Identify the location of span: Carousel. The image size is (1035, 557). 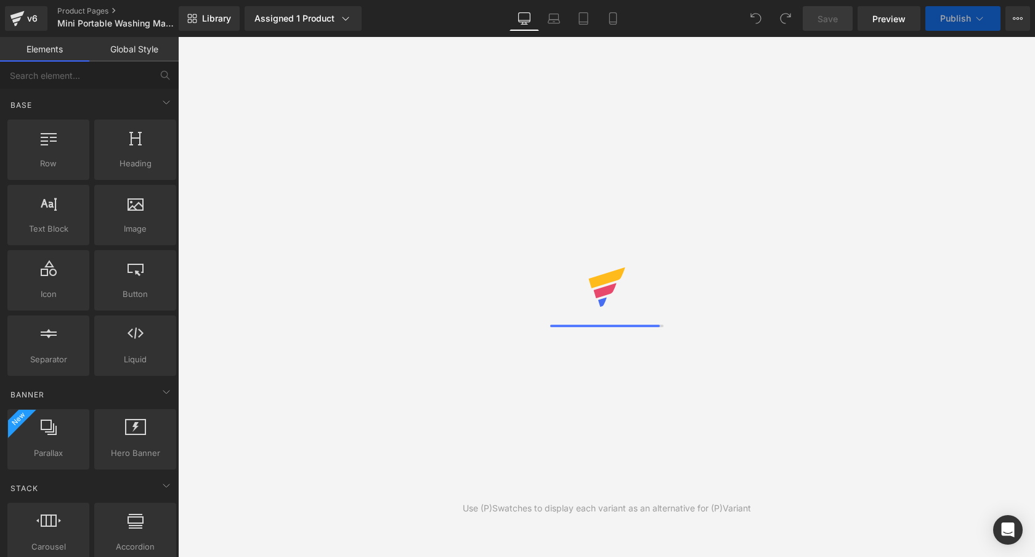
(48, 547).